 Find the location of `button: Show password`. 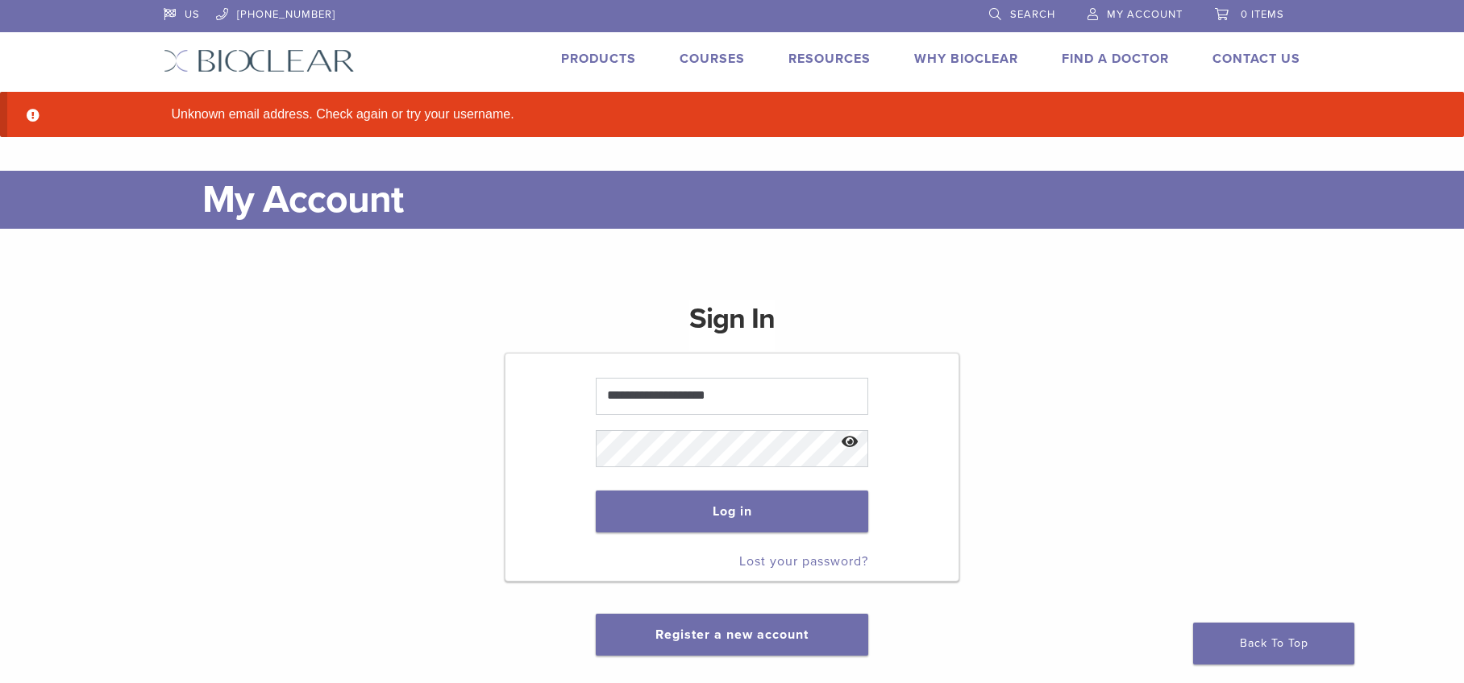

button: Show password is located at coordinates (849, 442).